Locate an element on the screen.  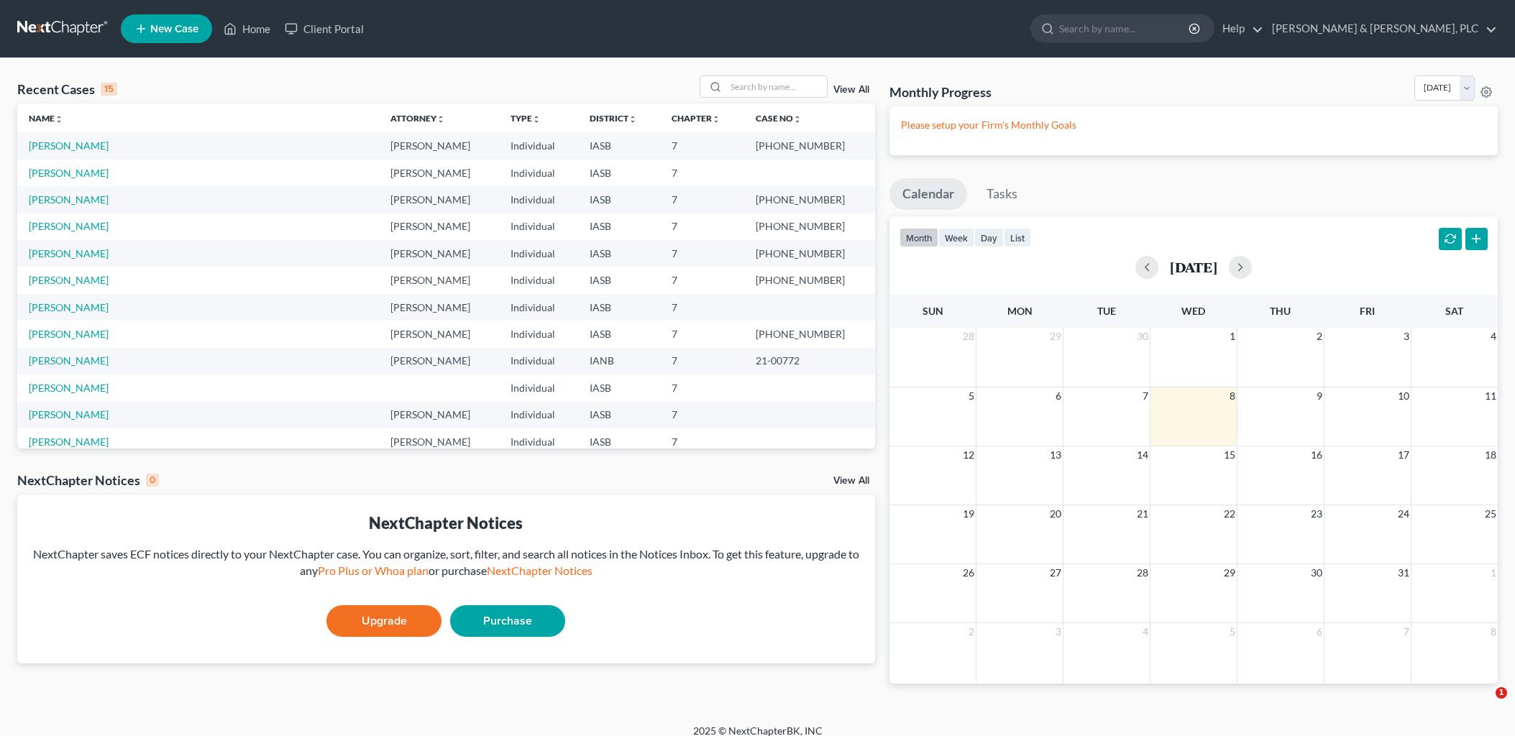
div: NextChapter Notices is located at coordinates (88, 480).